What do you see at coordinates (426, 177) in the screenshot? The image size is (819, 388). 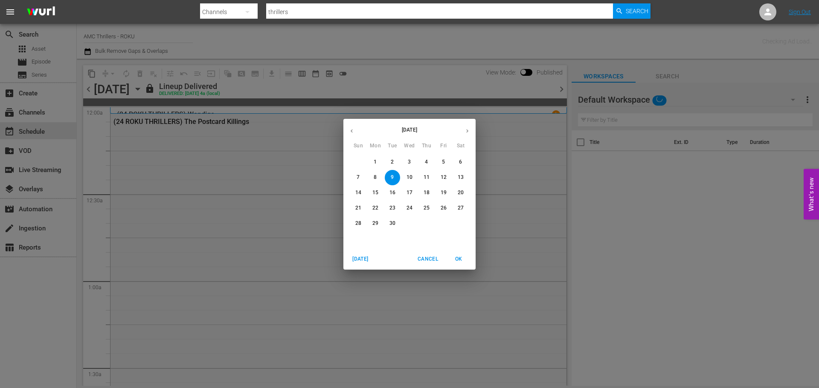 I see `p: 11` at bounding box center [426, 177].